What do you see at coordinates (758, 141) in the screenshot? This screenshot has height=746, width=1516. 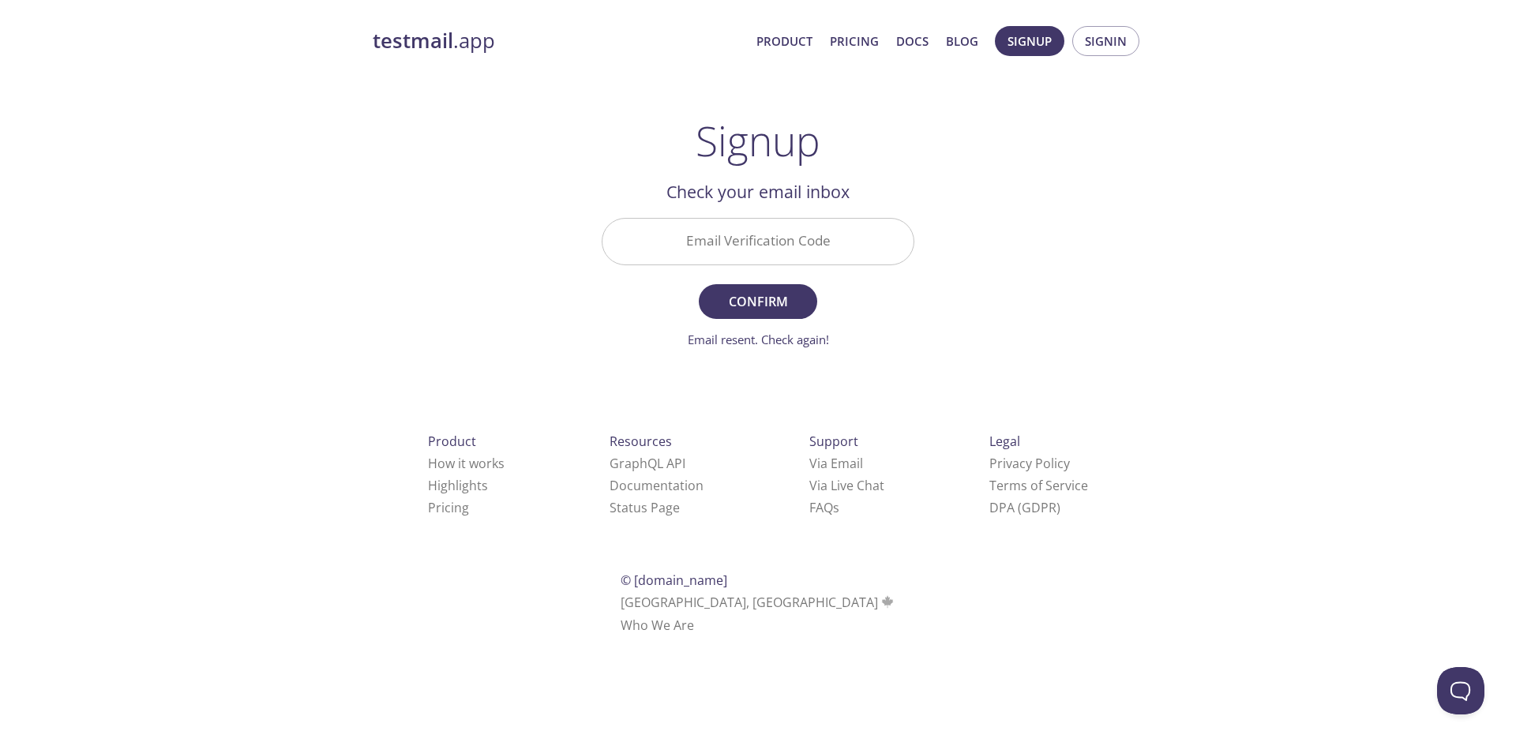 I see `h1: Signup` at bounding box center [758, 141].